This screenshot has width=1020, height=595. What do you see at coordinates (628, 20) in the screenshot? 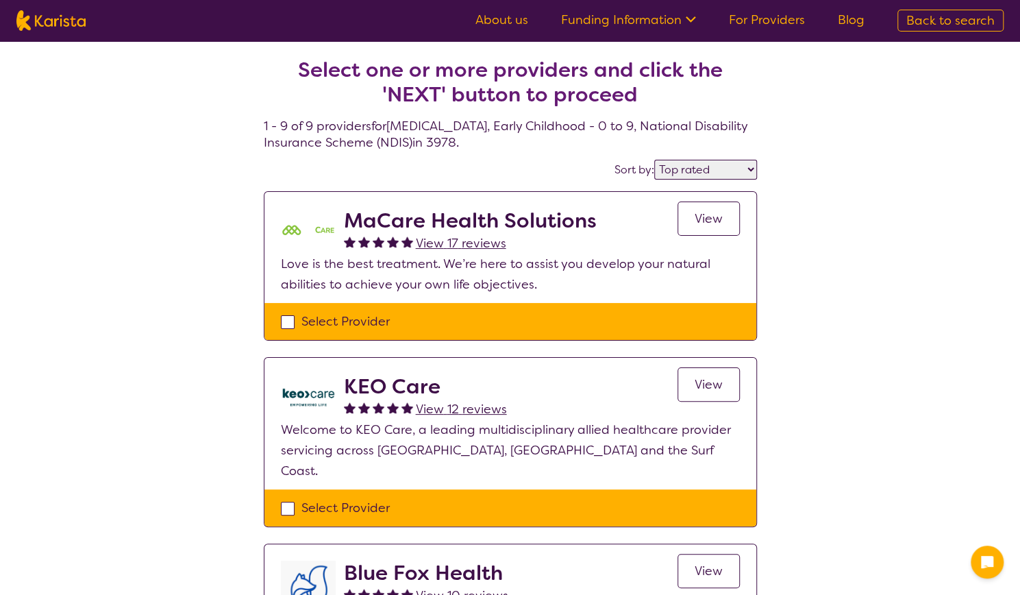
I see `a: Funding Information` at bounding box center [628, 20].